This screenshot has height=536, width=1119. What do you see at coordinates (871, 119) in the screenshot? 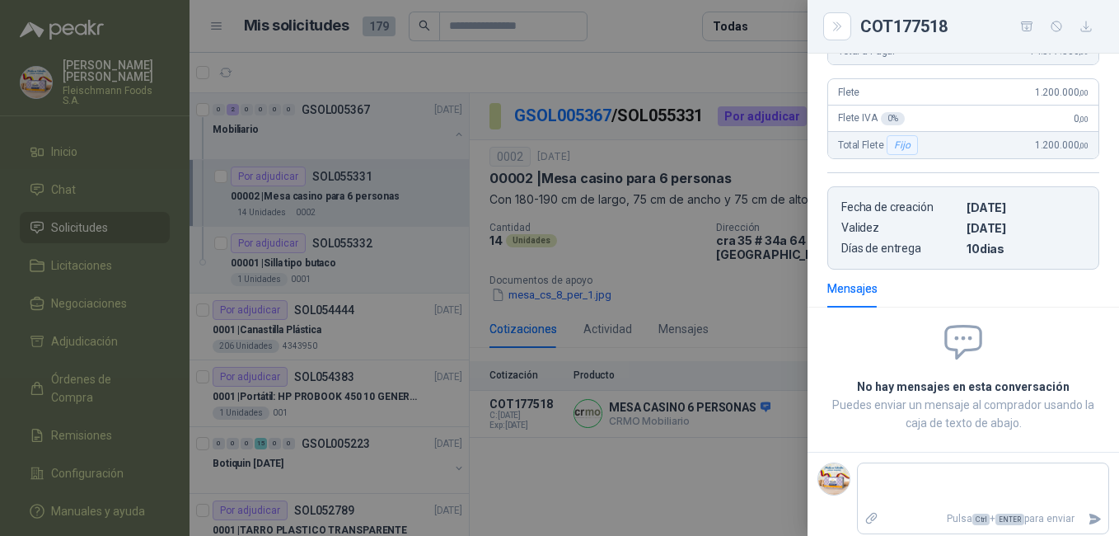
I see `span: Flete IVA` at bounding box center [871, 119].